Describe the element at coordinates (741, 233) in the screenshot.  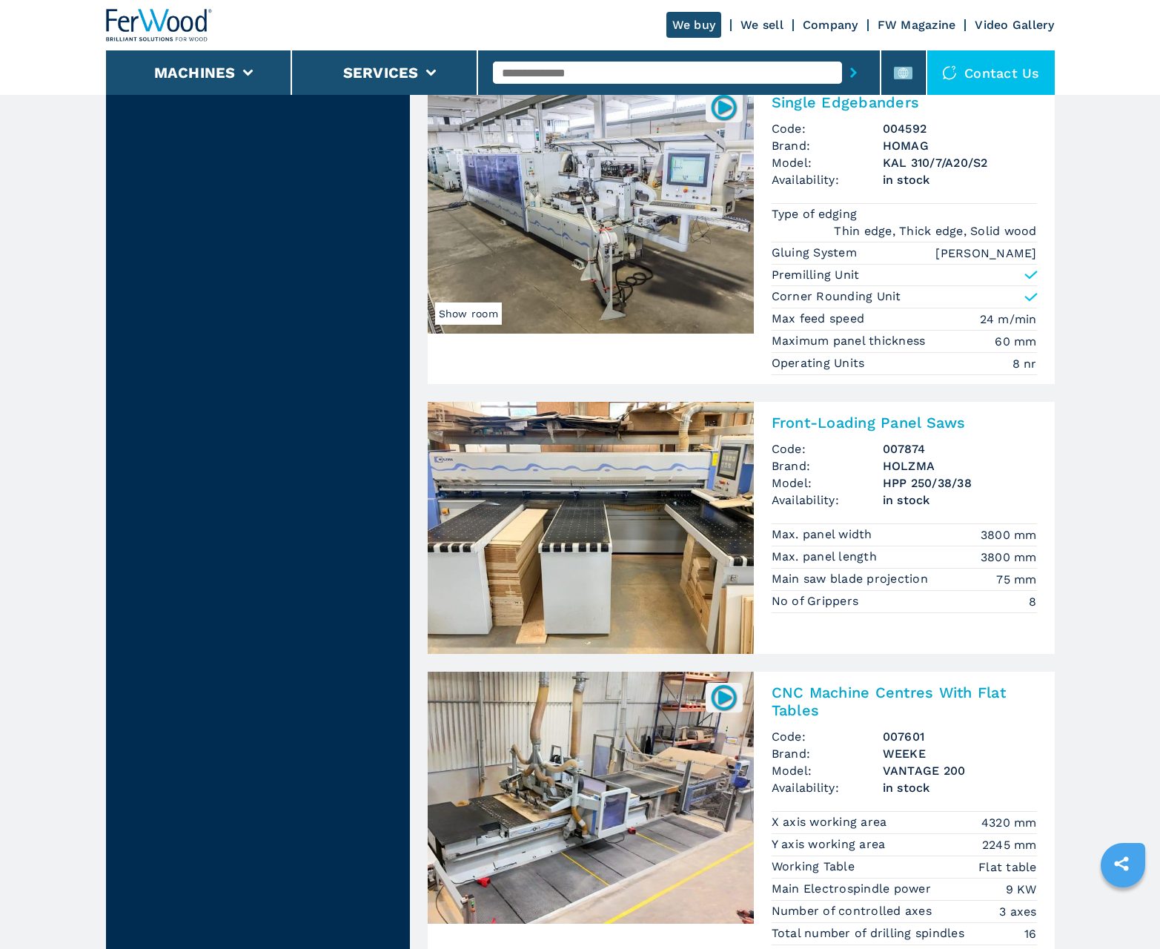
I see `a: Single Edgebanders HOMAG KAL 310/7/A20/S2Show room004592Single EdgebandersCode:004592Brand:HOMAGM...` at that location.